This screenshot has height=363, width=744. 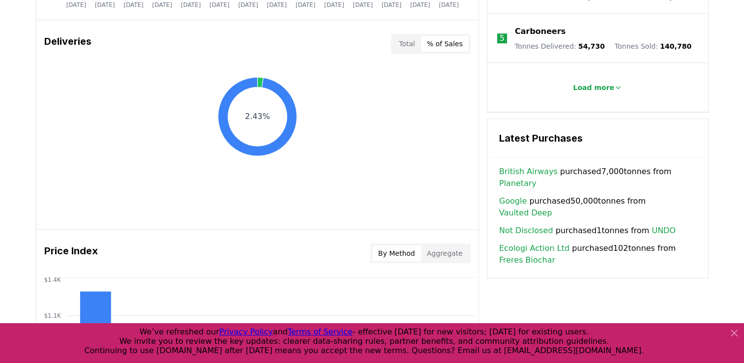 I want to click on span: purchased 50,000 tonnes from, so click(x=598, y=207).